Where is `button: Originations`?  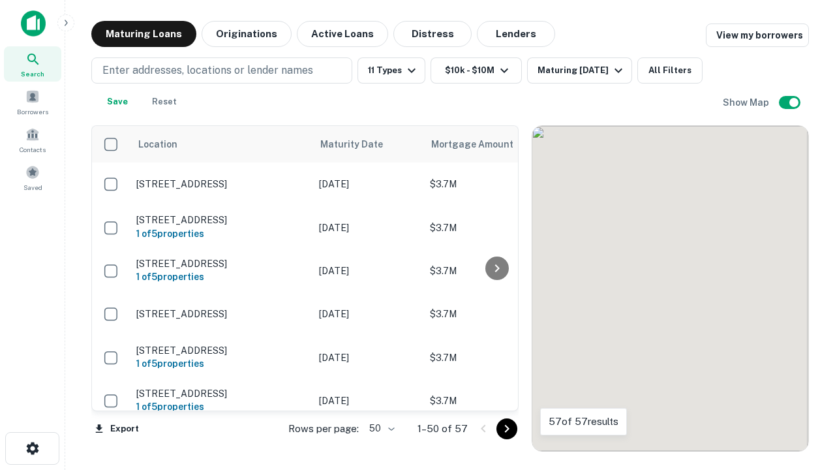
button: Originations is located at coordinates (247, 34).